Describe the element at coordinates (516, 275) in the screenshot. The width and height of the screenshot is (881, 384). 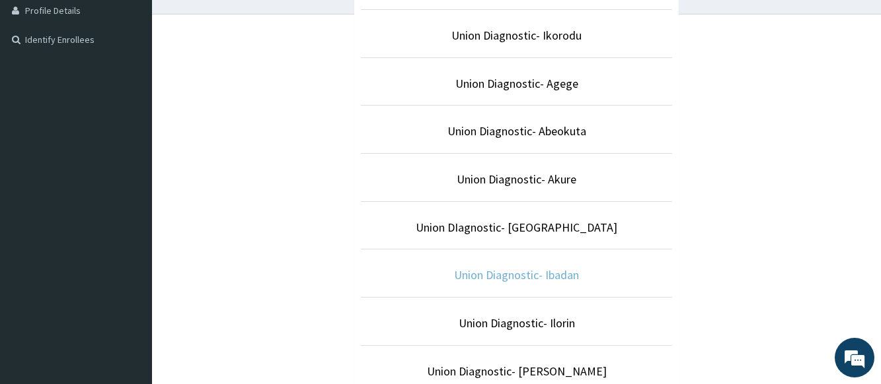
I see `a: Union Diagnostic- Ibadan` at that location.